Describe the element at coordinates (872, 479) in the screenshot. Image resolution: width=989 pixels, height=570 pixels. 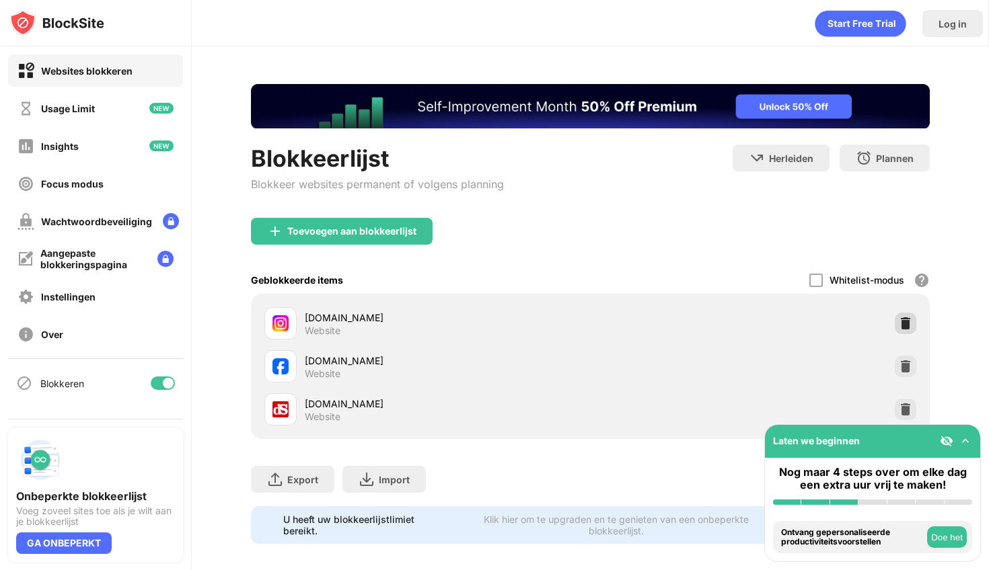
I see `div: Nog maar 4 steps over om elke dag een extra uur vrij te maken!` at that location.